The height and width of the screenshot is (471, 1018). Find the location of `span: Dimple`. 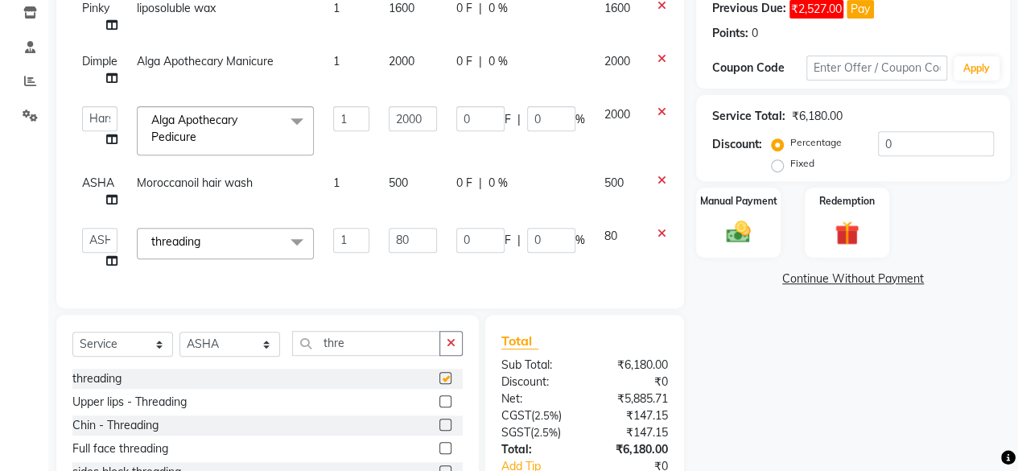

span: Dimple is located at coordinates (100, 61).